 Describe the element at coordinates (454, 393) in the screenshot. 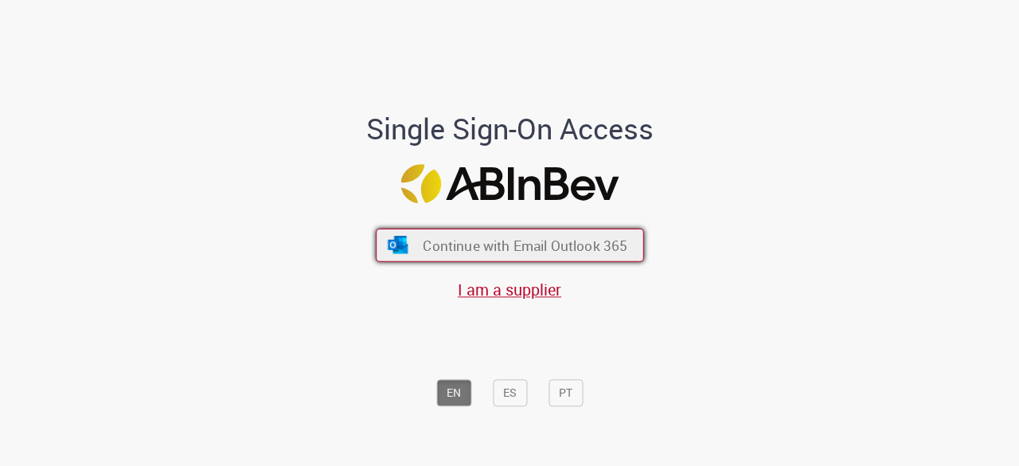

I see `button: EN` at that location.